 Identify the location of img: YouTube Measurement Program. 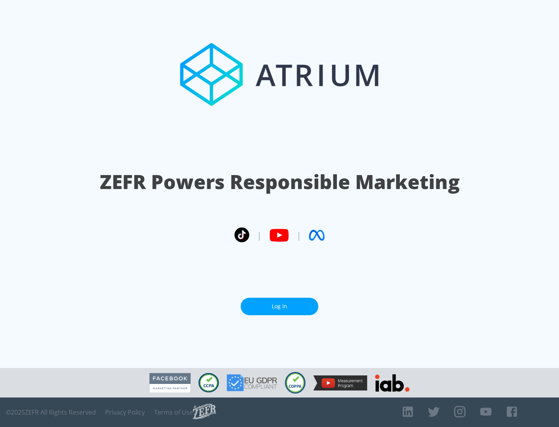
(340, 383).